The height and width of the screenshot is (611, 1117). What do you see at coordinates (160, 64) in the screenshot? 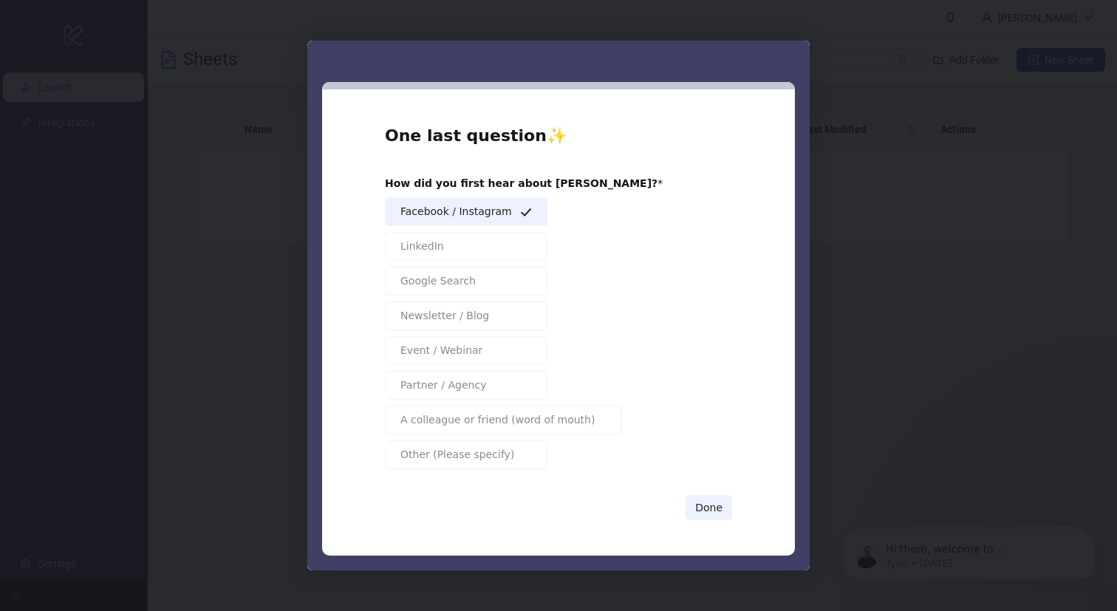
I see `p: Message from Tyan, sent 1d ago` at bounding box center [160, 64].